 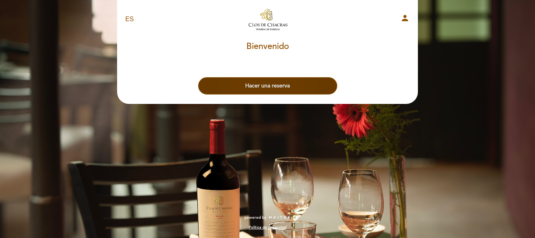 What do you see at coordinates (267, 47) in the screenshot?
I see `h1: Bienvenido` at bounding box center [267, 47].